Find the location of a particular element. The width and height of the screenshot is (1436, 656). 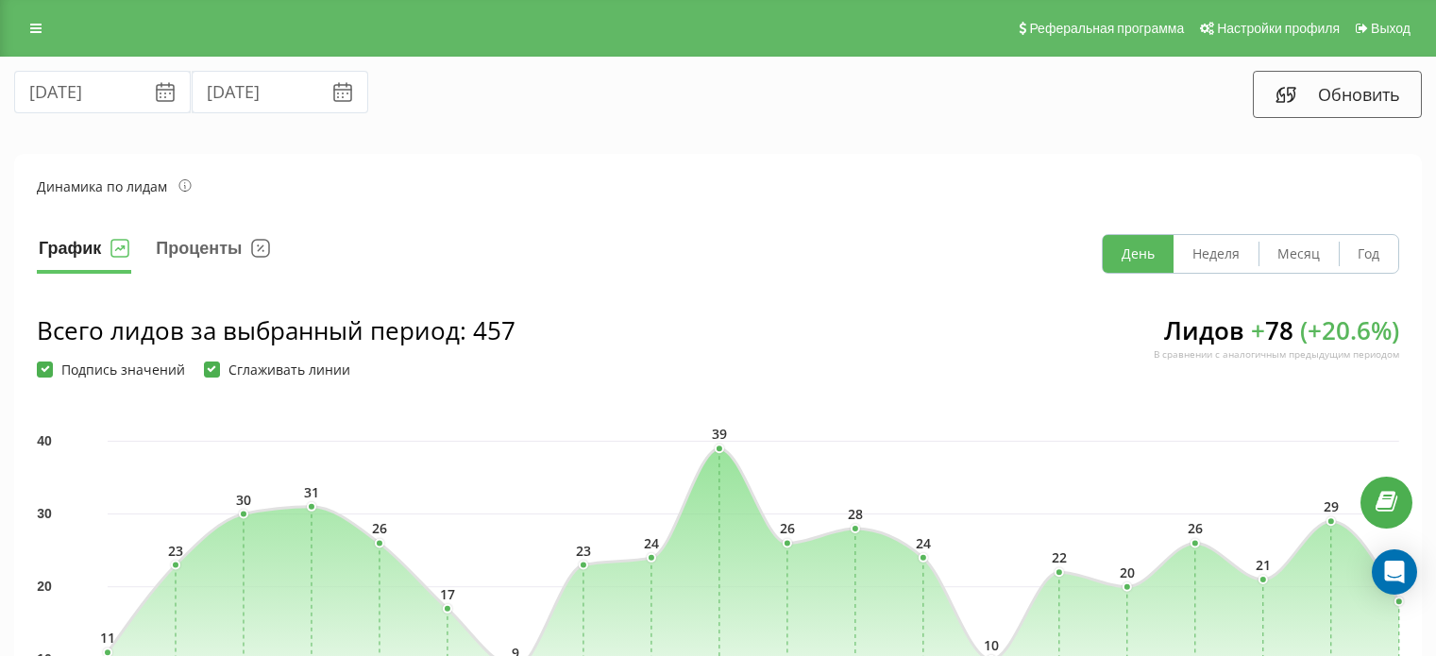

span: Настройки профиля is located at coordinates (1278, 28).